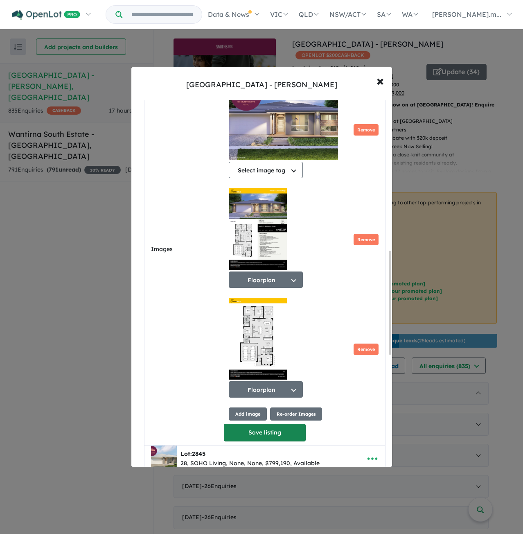 The image size is (523, 534). I want to click on button: Save listing, so click(265, 432).